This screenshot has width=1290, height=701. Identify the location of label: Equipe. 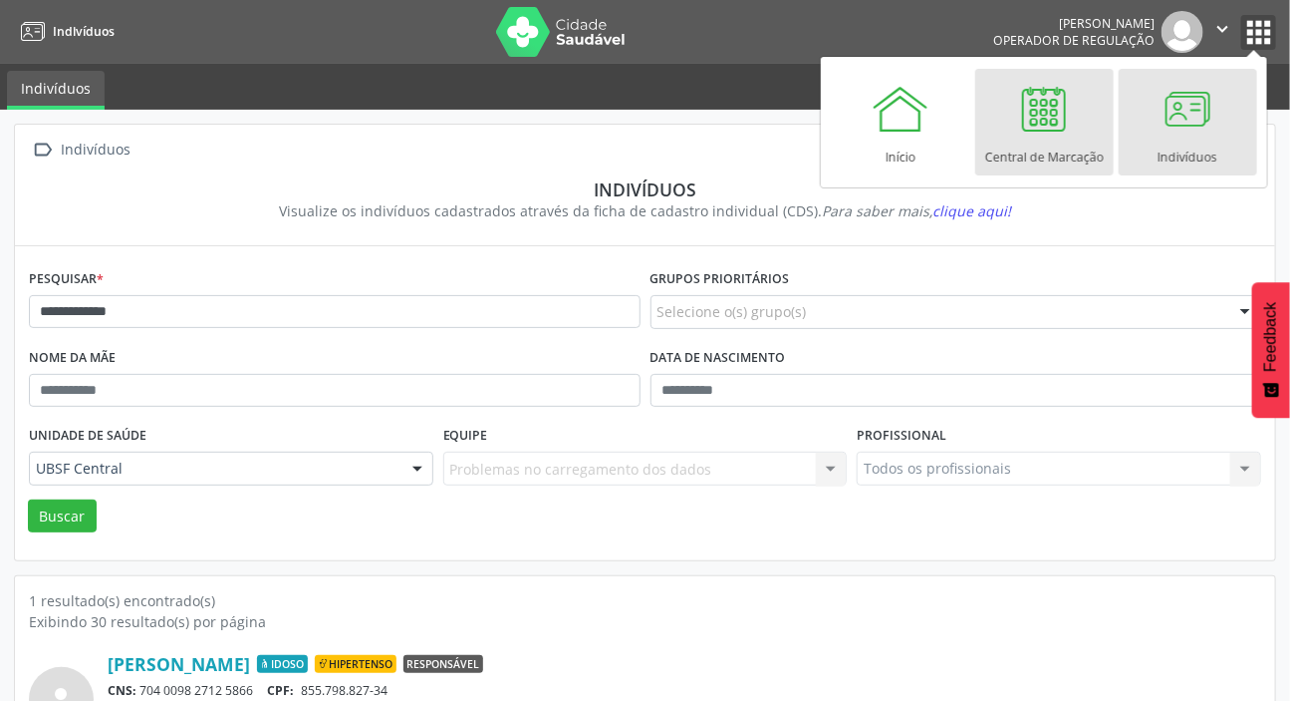
(465, 435).